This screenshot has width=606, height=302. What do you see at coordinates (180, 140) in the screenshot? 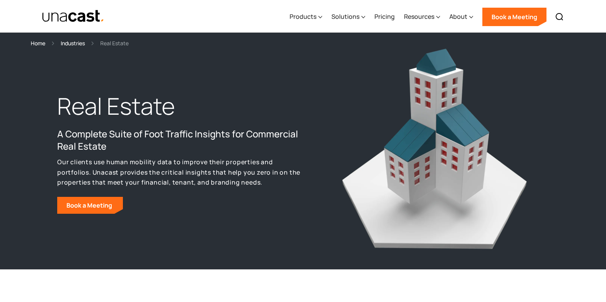
I see `h2: A Complete Suite of Foot Traffic Insights for Commercial Real Estate` at bounding box center [180, 140].